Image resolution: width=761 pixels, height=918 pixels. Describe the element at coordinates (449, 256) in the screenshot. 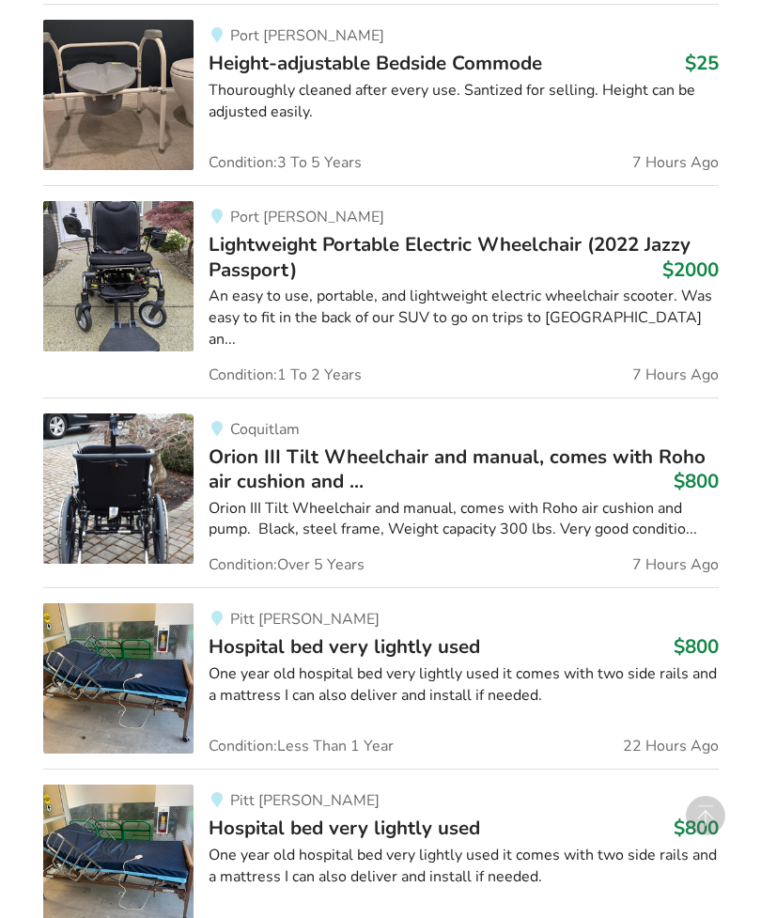

I see `span: Lightweight Portable Electric Wheelchair (2022 Jazzy Passport)` at that location.